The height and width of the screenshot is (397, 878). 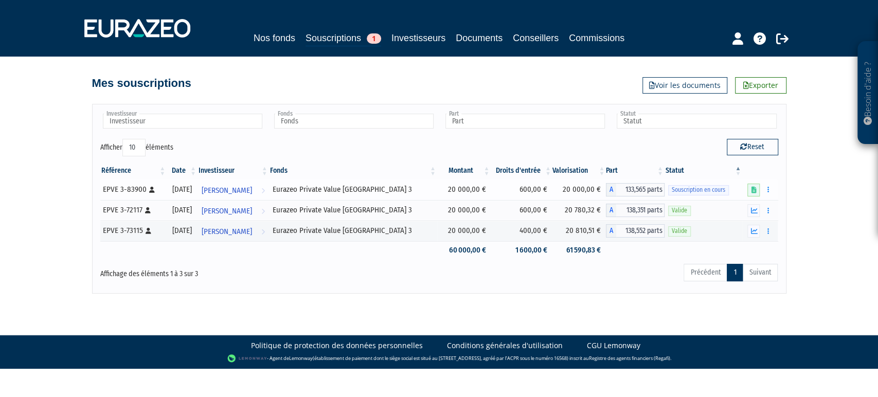 I want to click on a: Voir les documents, so click(x=685, y=85).